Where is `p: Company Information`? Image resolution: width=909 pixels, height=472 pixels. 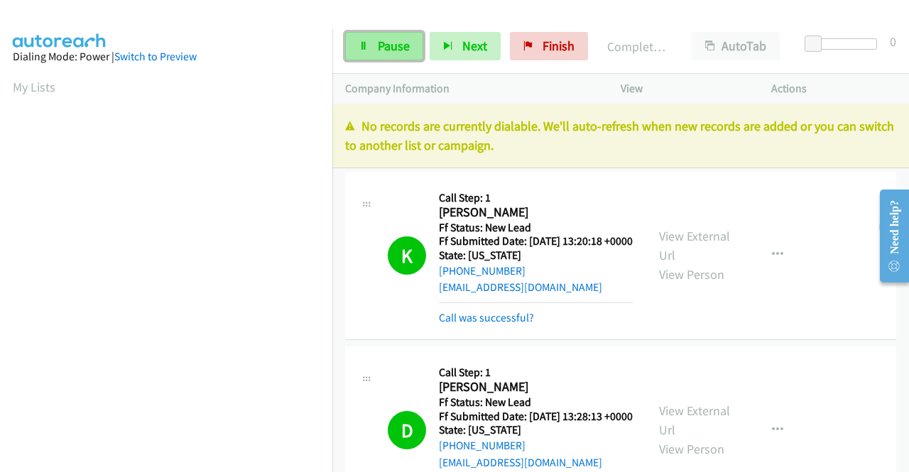 p: Company Information is located at coordinates (470, 89).